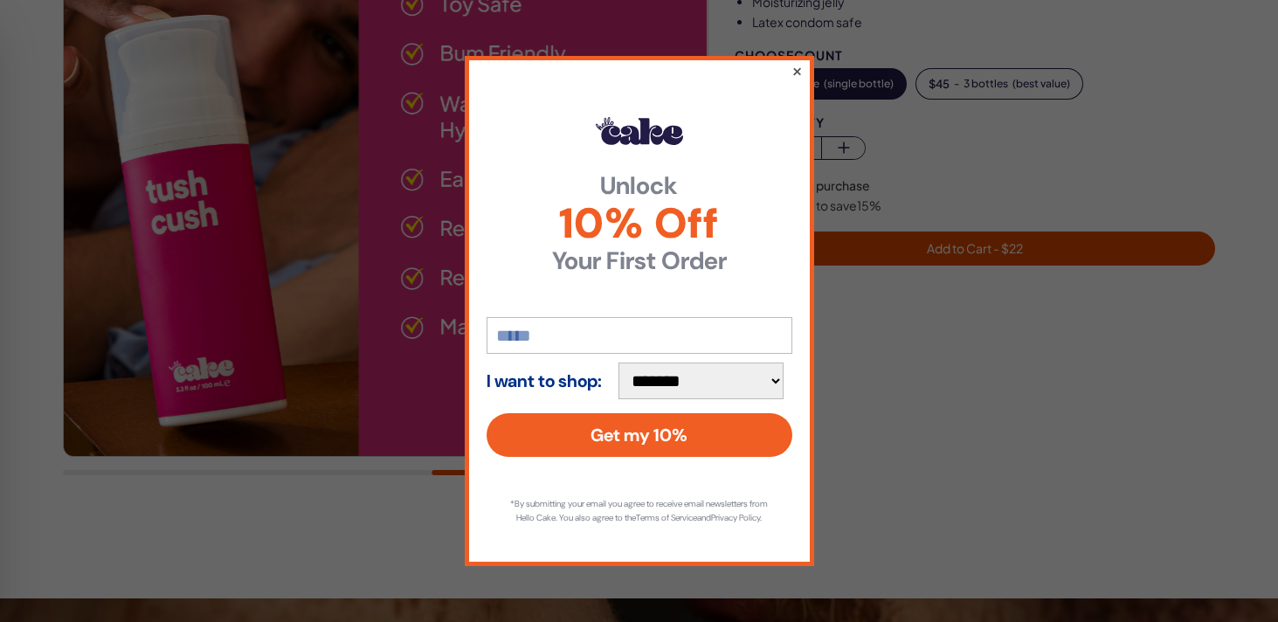 This screenshot has height=622, width=1278. I want to click on strong: Unlock, so click(639, 186).